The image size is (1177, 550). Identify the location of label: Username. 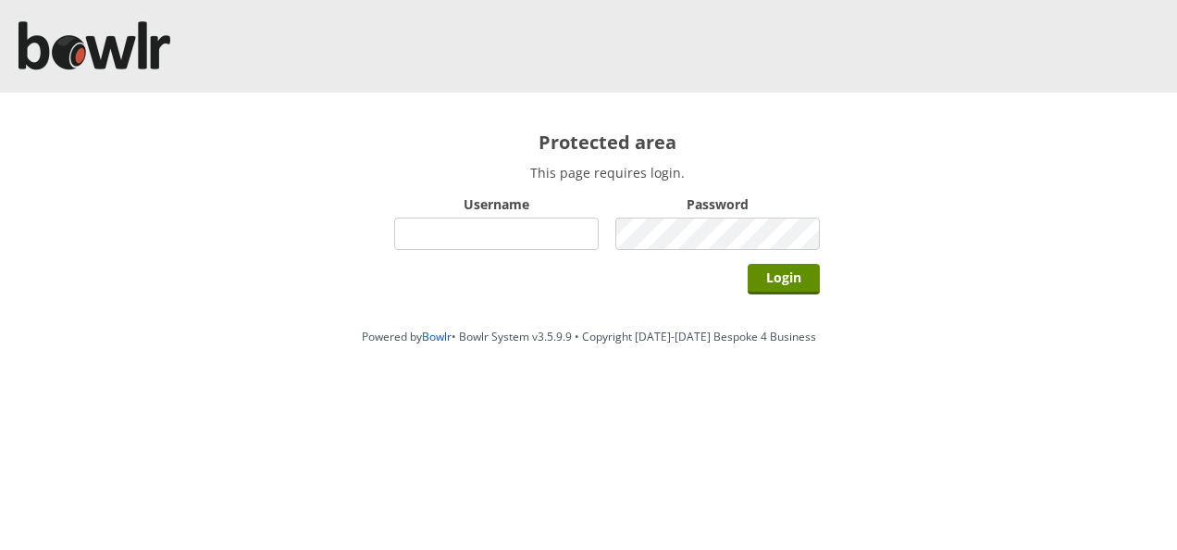
(496, 204).